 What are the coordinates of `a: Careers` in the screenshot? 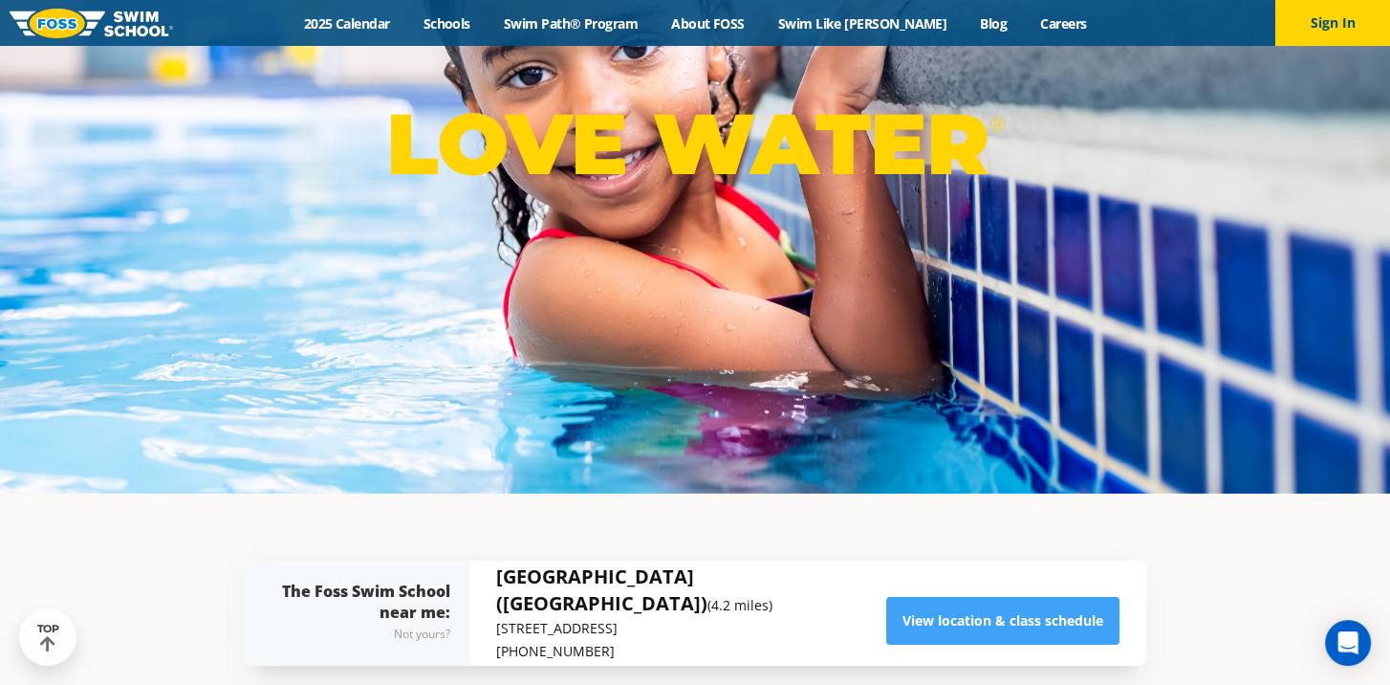 It's located at (1063, 23).